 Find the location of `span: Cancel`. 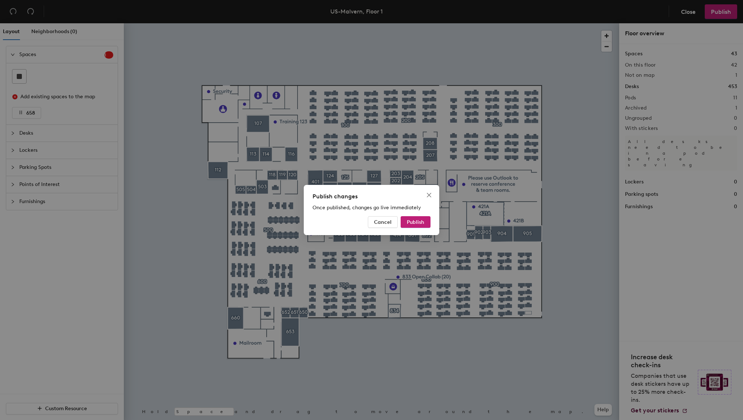

span: Cancel is located at coordinates (383, 222).